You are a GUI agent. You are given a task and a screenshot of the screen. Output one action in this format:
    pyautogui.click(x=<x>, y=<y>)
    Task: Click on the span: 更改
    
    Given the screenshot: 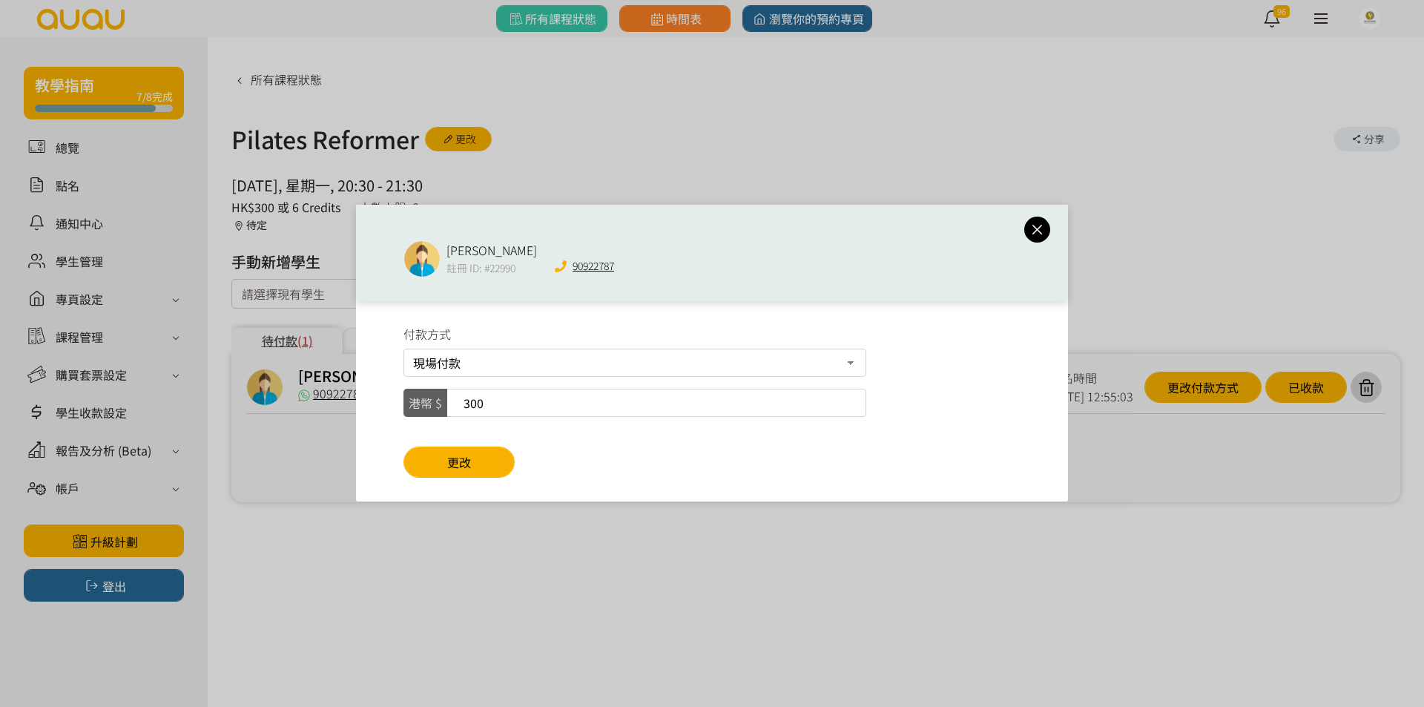 What is the action you would take?
    pyautogui.click(x=459, y=462)
    